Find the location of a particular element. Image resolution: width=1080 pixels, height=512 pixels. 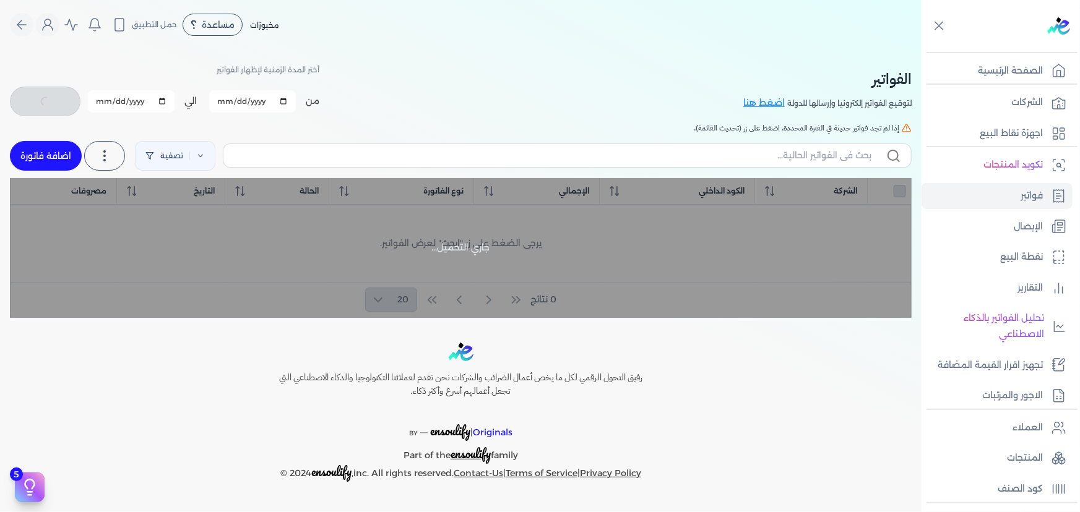

a: Terms of Service is located at coordinates (542, 474).